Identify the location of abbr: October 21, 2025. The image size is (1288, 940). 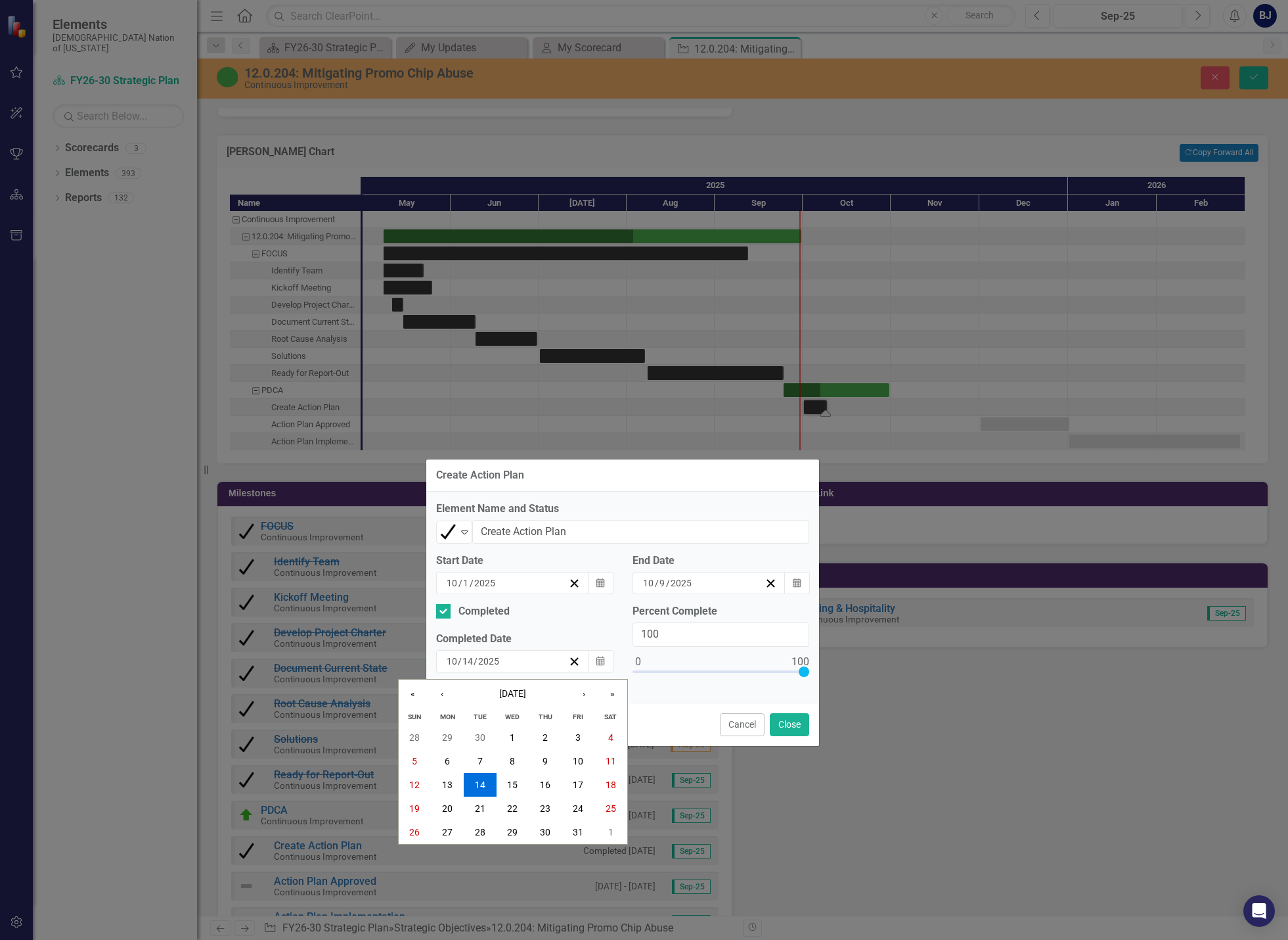
(481, 809).